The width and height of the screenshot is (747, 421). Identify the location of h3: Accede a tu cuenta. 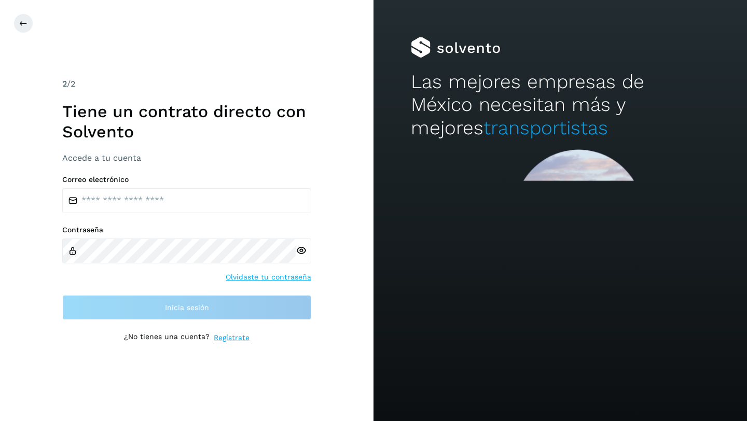
(187, 158).